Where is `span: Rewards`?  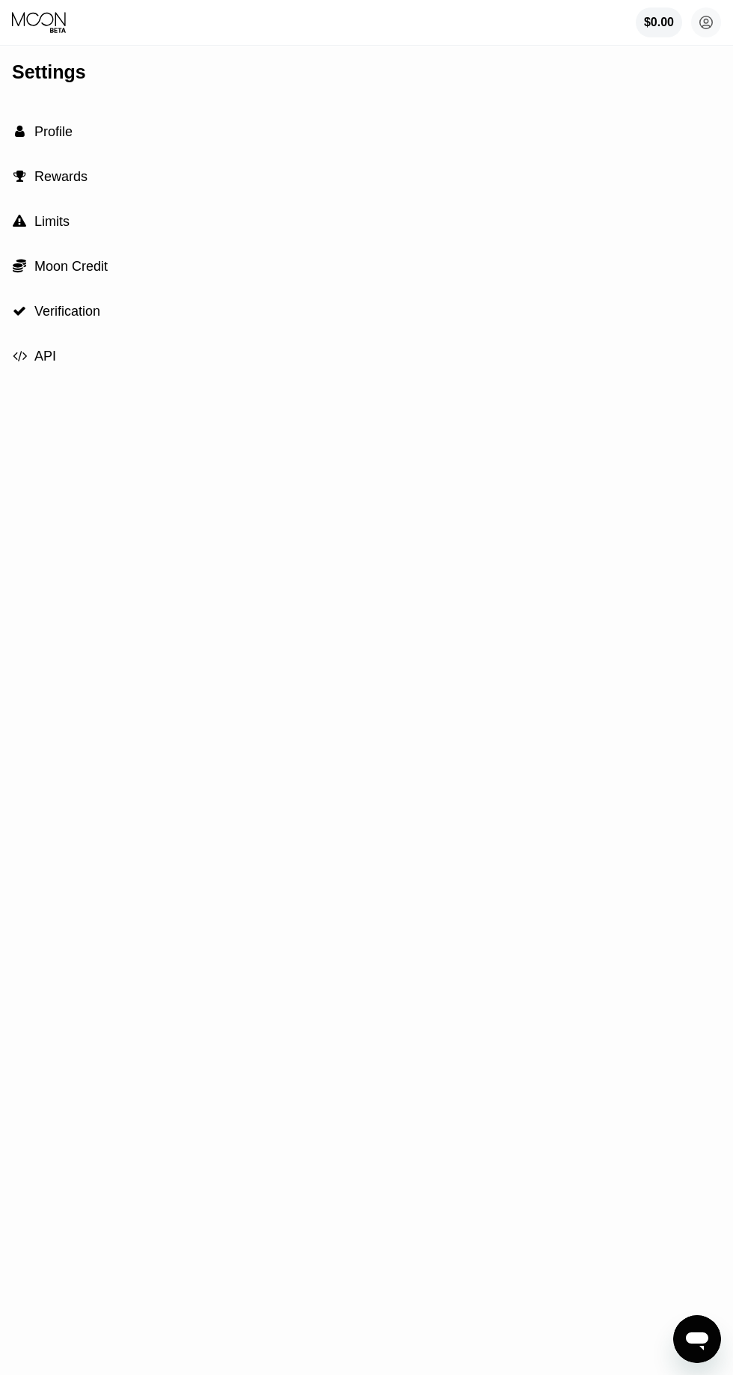
span: Rewards is located at coordinates (61, 177).